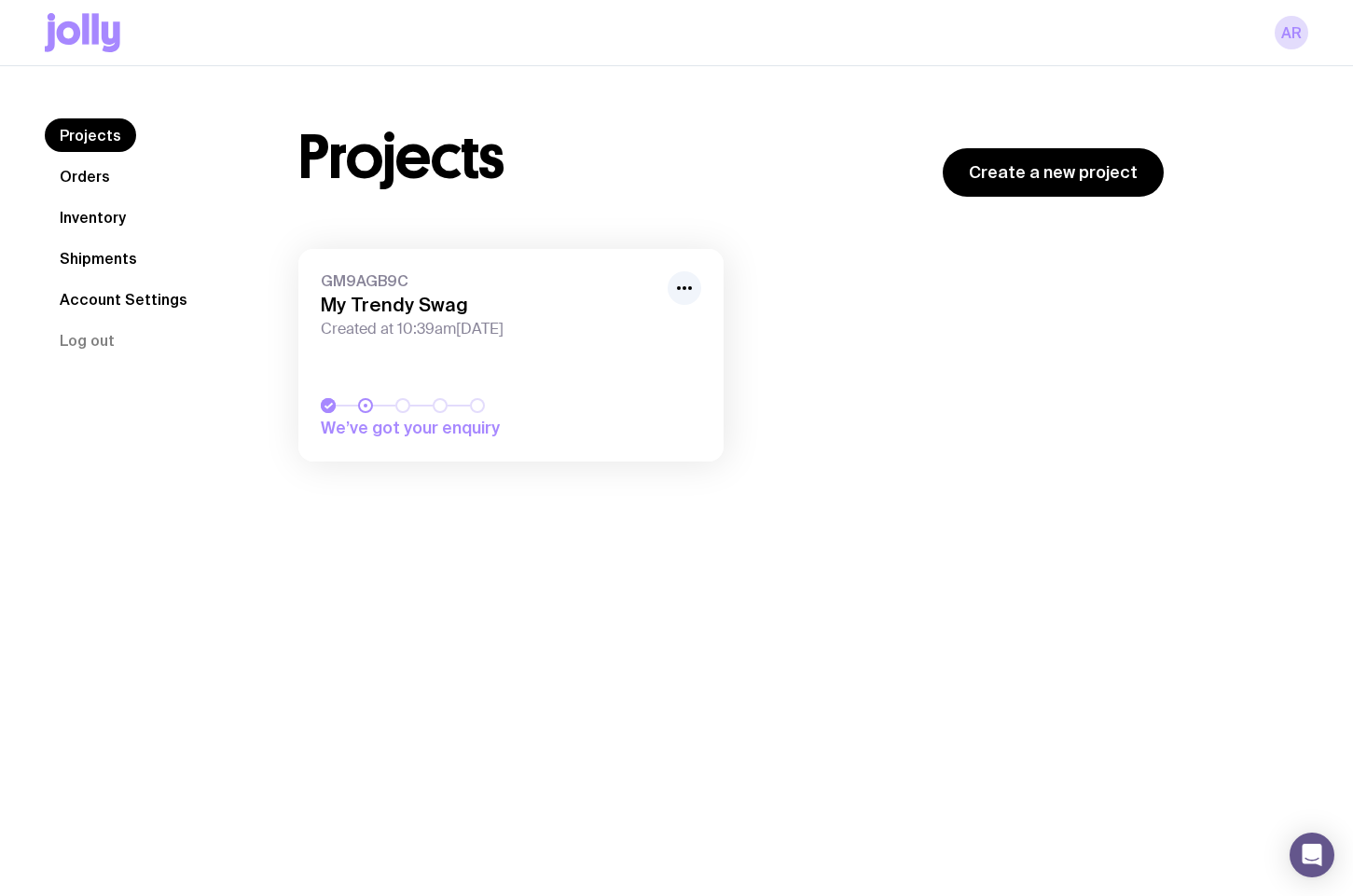 Image resolution: width=1353 pixels, height=896 pixels. What do you see at coordinates (451, 428) in the screenshot?
I see `span: We’ve got your enquiry` at bounding box center [451, 428].